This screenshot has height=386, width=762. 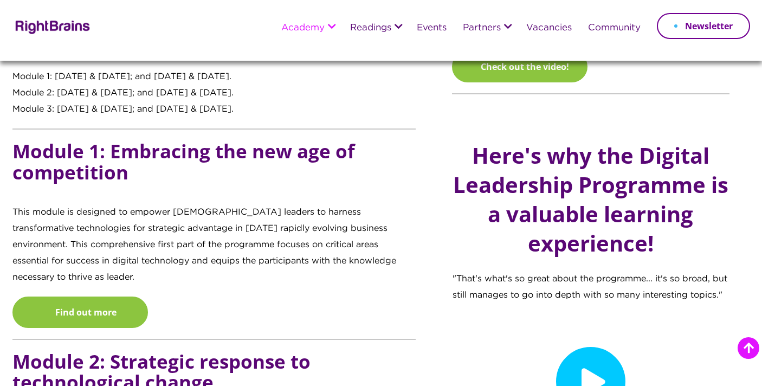 I want to click on a: Find out more, so click(x=80, y=312).